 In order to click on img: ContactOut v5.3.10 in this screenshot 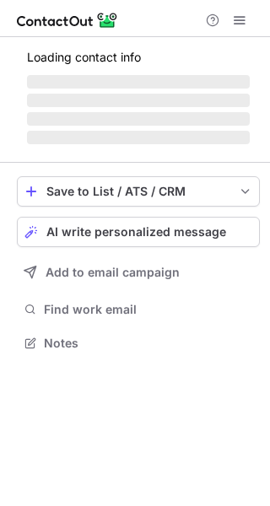, I will do `click(68, 20)`.